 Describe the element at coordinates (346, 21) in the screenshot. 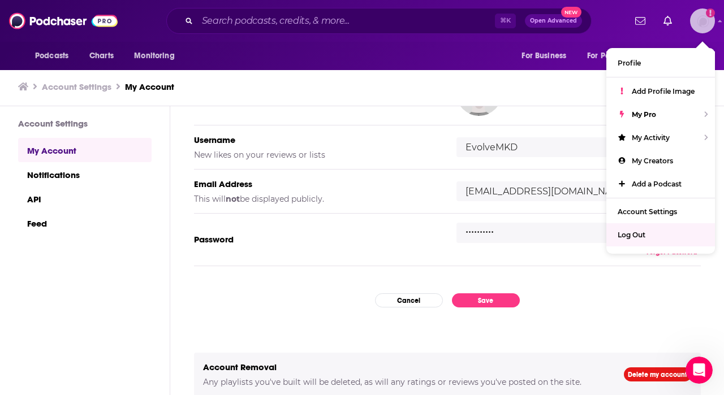

I see `input: Search podcasts, credits, & more...` at that location.